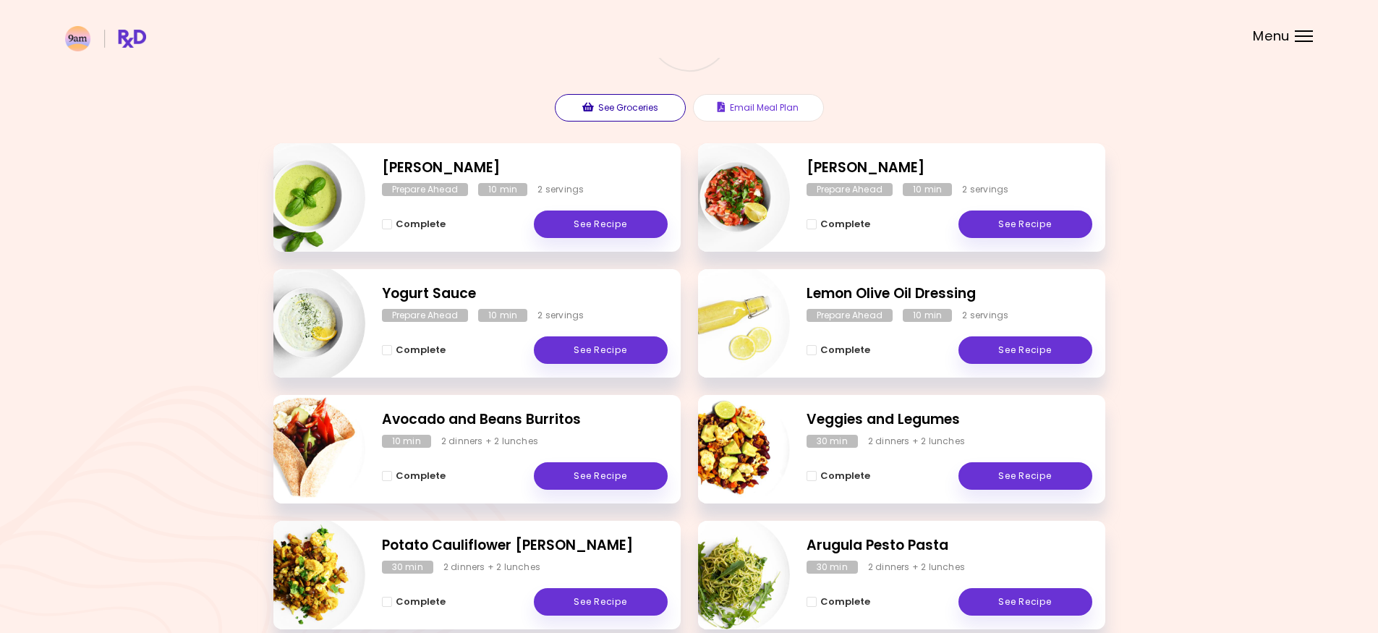 The image size is (1378, 633). Describe the element at coordinates (1025, 602) in the screenshot. I see `a: See Recipe - Arugula Pesto Pasta` at that location.